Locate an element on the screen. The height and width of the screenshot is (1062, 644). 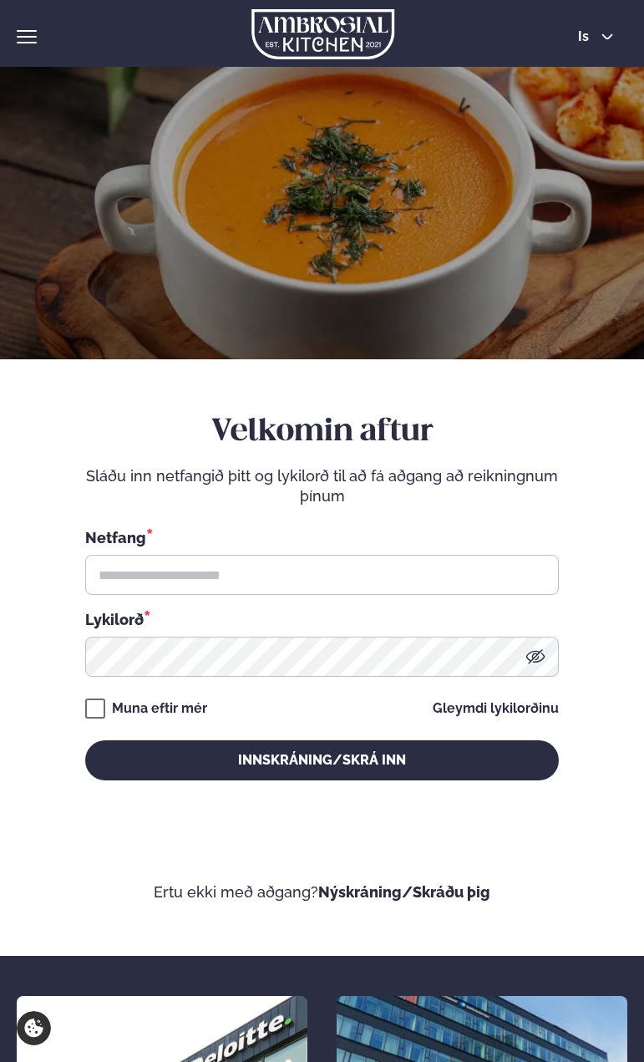
button: is is located at coordinates (596, 37).